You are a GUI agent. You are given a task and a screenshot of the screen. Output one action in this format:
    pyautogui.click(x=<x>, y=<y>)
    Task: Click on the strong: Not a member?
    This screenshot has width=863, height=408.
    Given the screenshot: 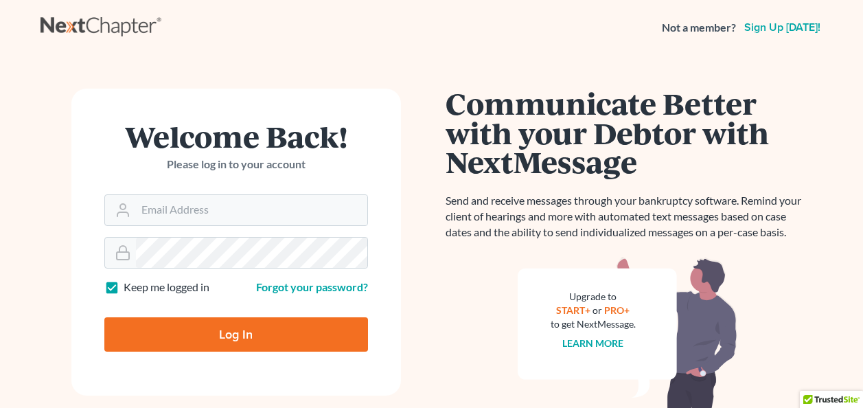 What is the action you would take?
    pyautogui.click(x=699, y=27)
    